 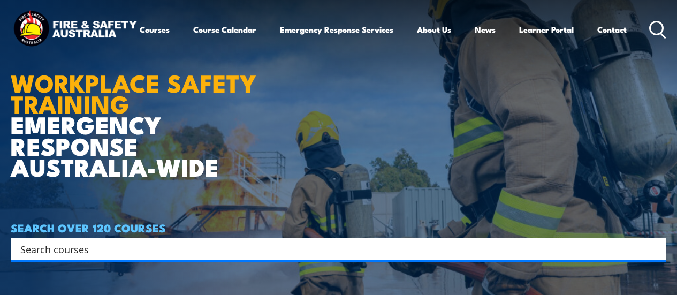 I want to click on form: Search form, so click(x=333, y=249).